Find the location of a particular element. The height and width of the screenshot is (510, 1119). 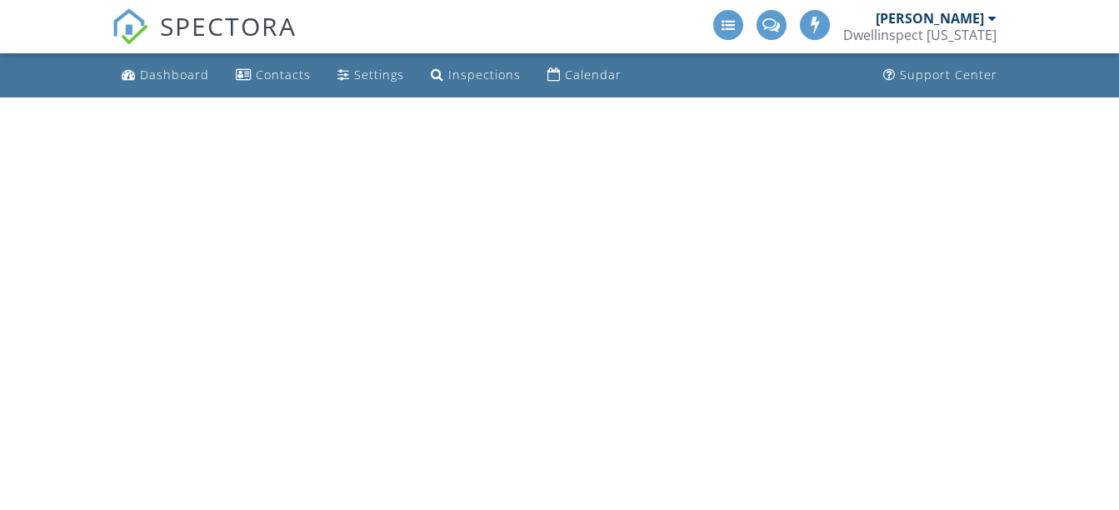

div: Dwellinspect Arizona is located at coordinates (920, 35).